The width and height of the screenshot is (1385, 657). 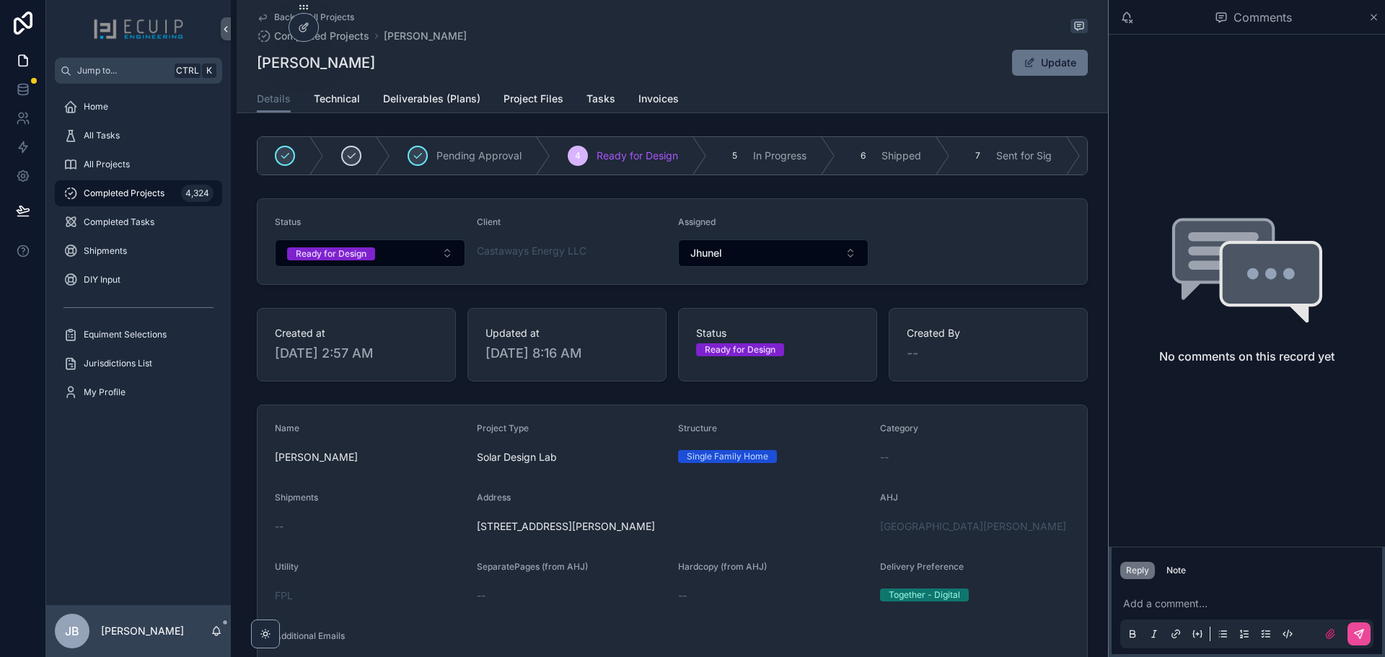 I want to click on span: 6, so click(x=862, y=156).